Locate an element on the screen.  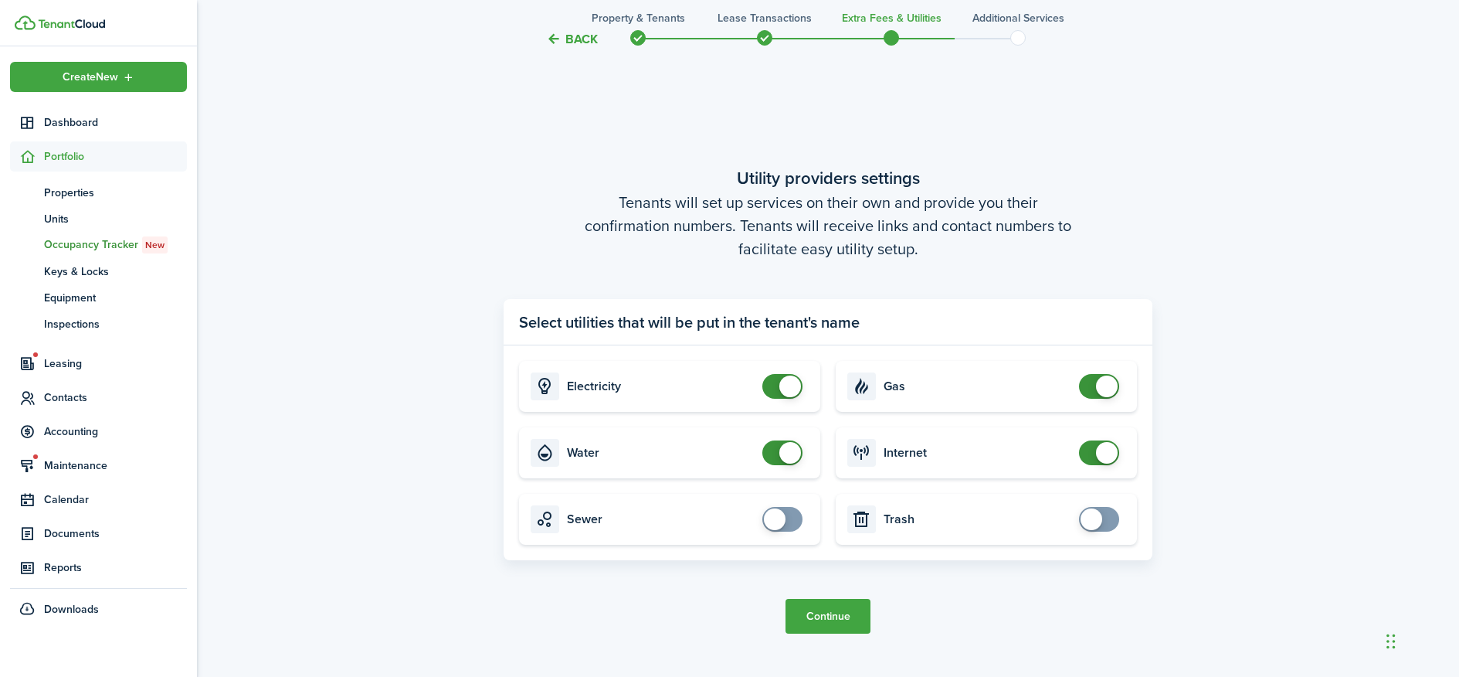
a: Properties is located at coordinates (98, 192).